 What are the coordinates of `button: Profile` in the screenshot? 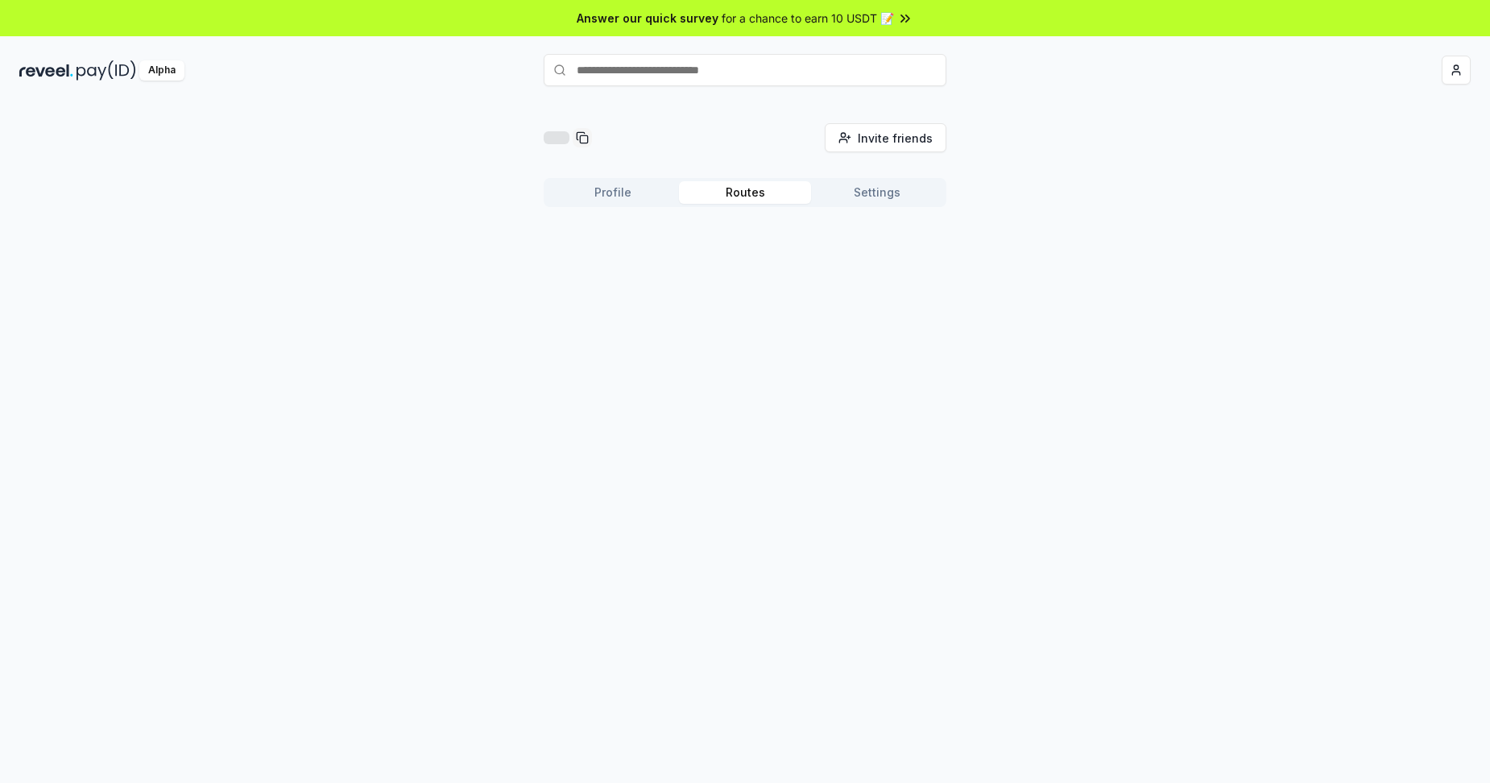 It's located at (613, 192).